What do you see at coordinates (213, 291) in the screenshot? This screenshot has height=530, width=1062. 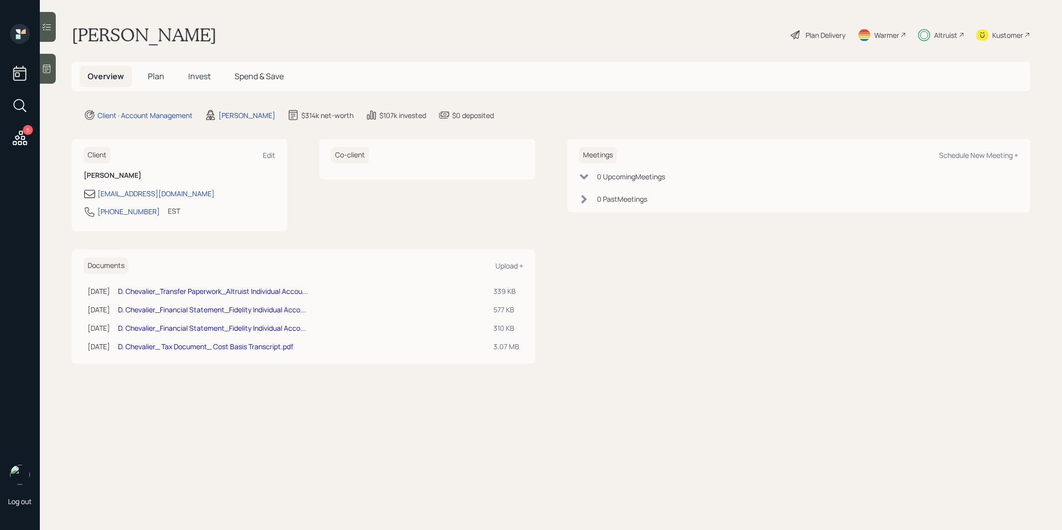 I see `a: D. Chevalier_Transfer Paperwork_Altruist Individual Accou...` at bounding box center [213, 291].